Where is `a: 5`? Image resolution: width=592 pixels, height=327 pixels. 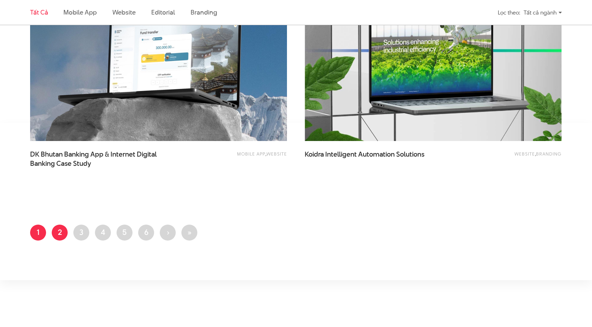 a: 5 is located at coordinates (124, 232).